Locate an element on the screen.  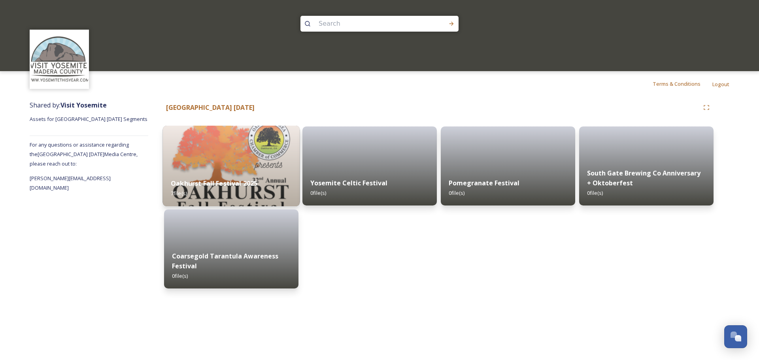
input: Search is located at coordinates (369, 24).